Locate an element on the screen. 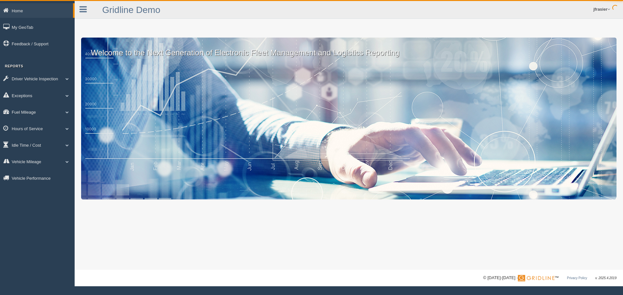 The height and width of the screenshot is (295, 623). span: v. 2025.4.2019 is located at coordinates (605, 278).